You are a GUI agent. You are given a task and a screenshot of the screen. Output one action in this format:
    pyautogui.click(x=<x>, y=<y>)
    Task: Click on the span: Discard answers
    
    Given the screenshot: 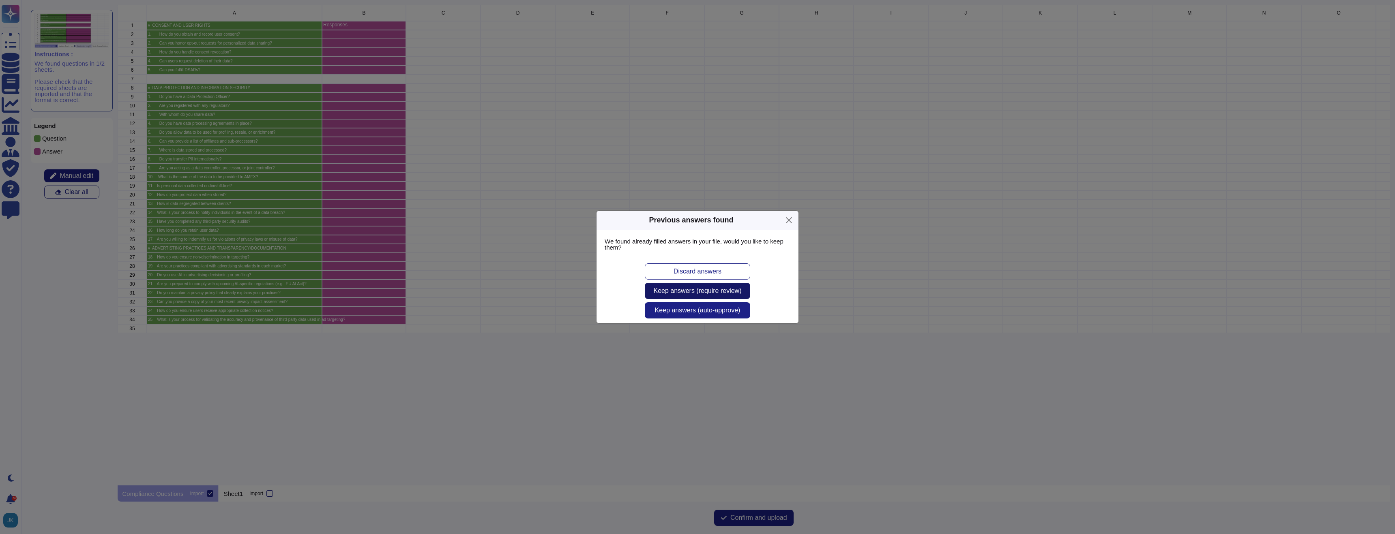 What is the action you would take?
    pyautogui.click(x=697, y=272)
    